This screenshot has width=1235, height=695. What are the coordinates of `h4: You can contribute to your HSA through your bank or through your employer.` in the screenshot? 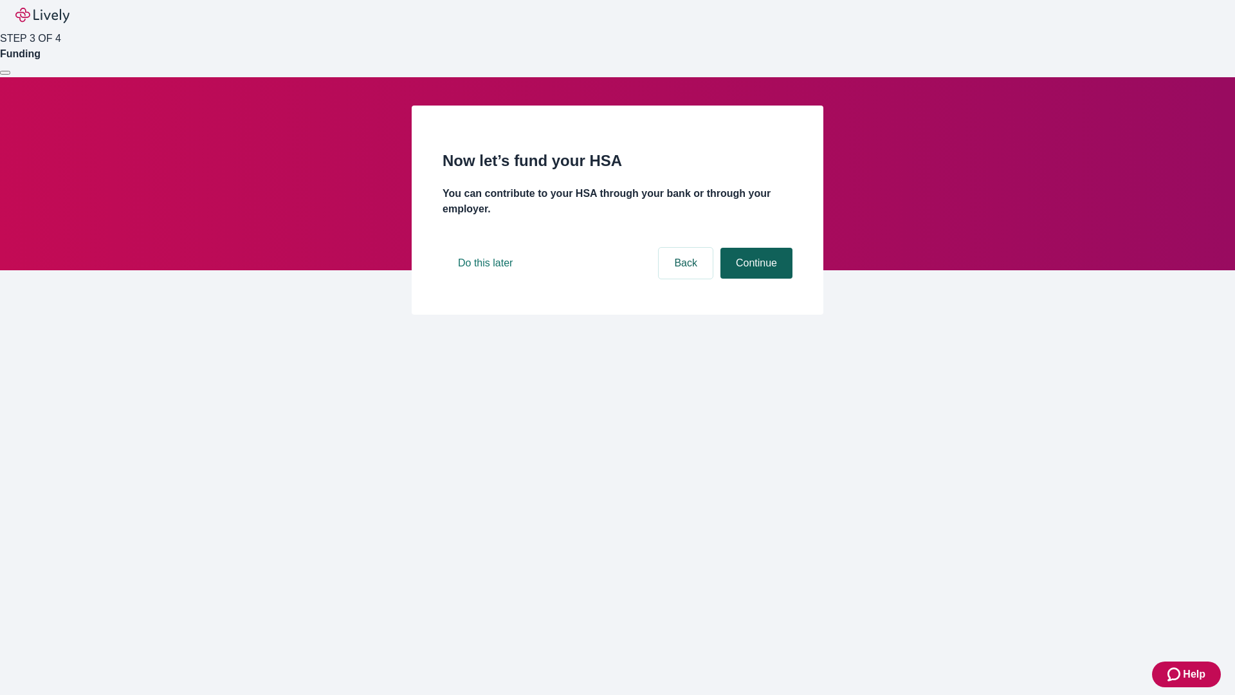 It's located at (618, 201).